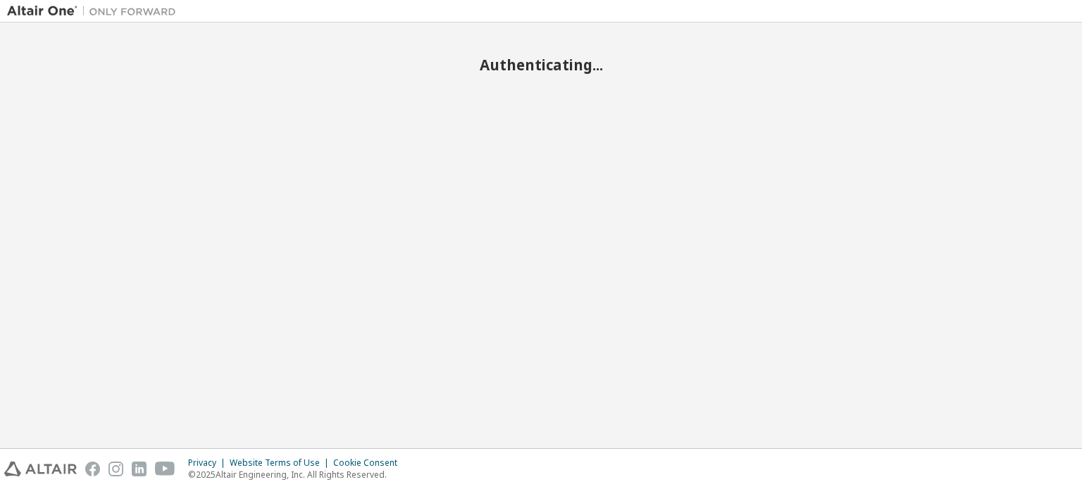  Describe the element at coordinates (208, 463) in the screenshot. I see `div: Privacy` at that location.